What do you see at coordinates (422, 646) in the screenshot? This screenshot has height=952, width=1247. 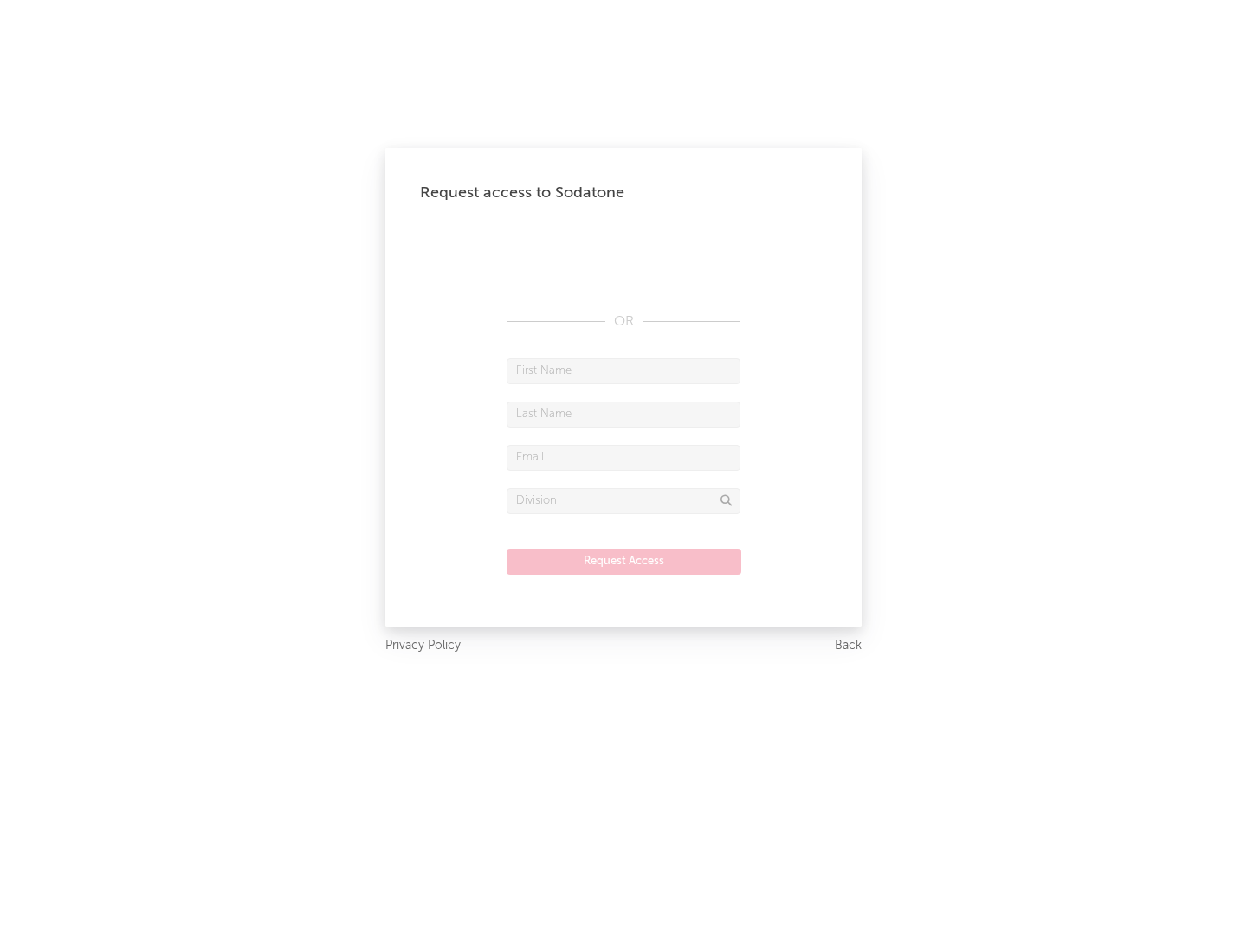 I see `a: Privacy Policy` at bounding box center [422, 646].